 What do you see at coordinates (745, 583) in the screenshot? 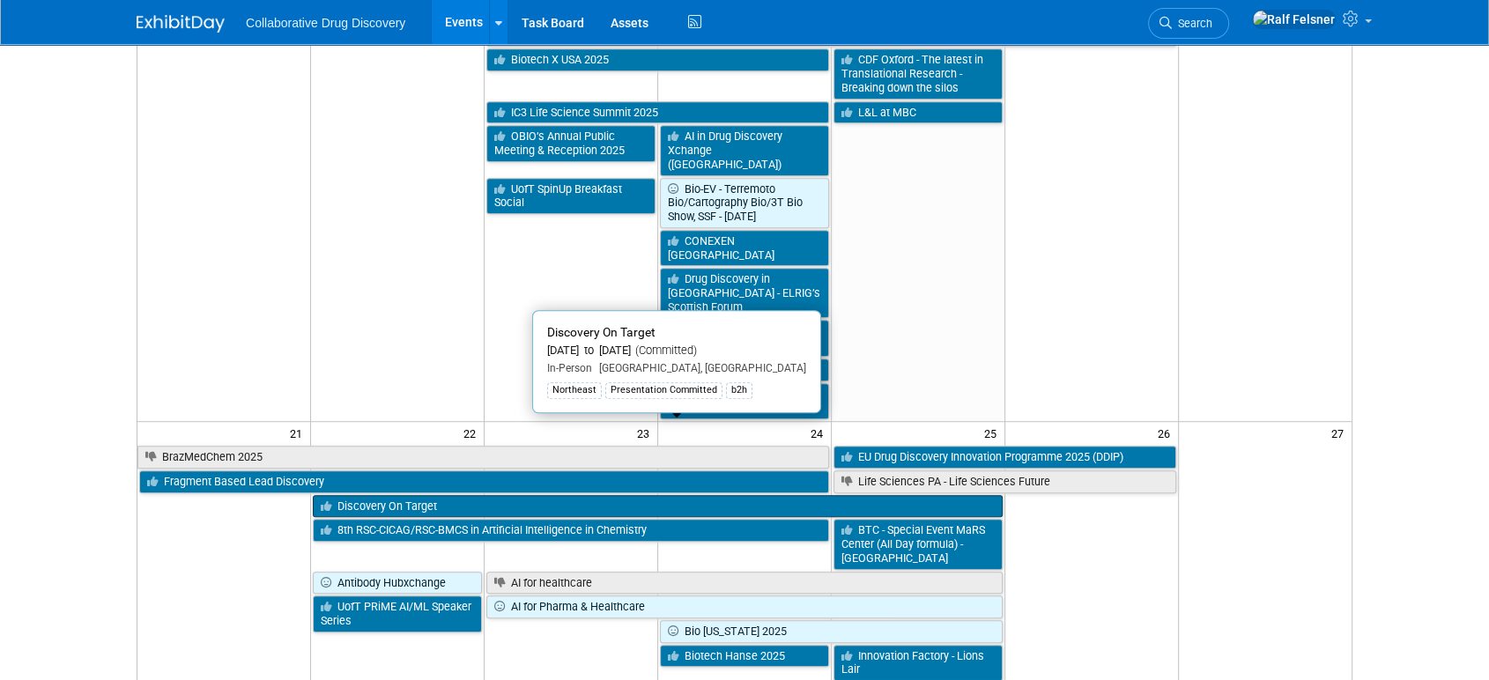
I see `a: AI for healthcare` at bounding box center [745, 583].